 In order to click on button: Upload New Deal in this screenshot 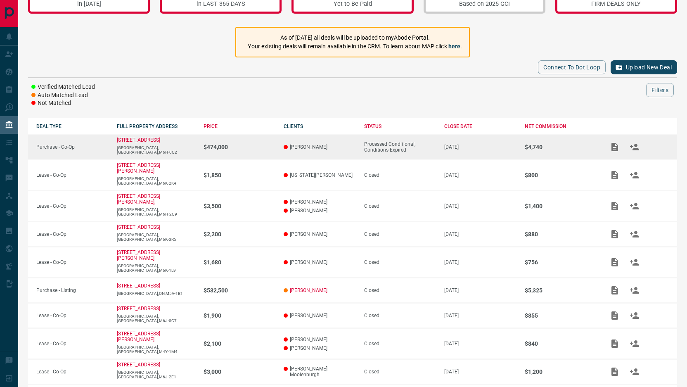, I will do `click(644, 67)`.